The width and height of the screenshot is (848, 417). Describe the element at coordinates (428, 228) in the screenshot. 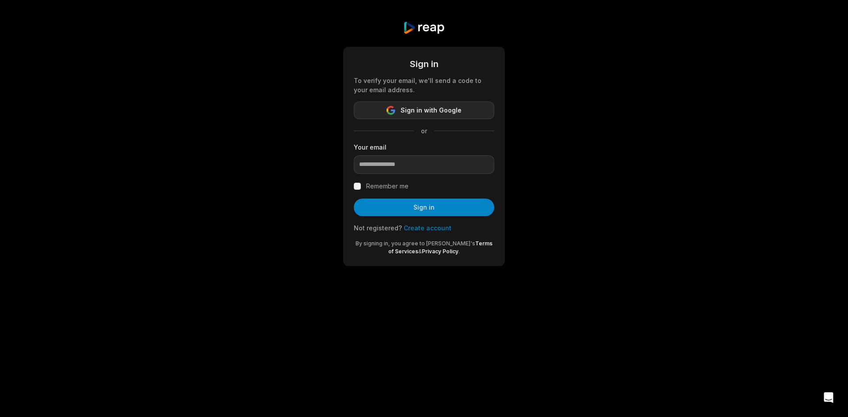

I see `a: Create account` at that location.